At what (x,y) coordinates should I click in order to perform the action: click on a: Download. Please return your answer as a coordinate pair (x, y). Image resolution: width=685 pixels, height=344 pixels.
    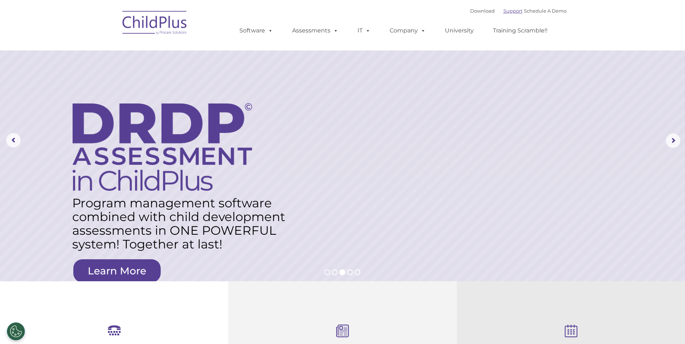
    Looking at the image, I should click on (482, 11).